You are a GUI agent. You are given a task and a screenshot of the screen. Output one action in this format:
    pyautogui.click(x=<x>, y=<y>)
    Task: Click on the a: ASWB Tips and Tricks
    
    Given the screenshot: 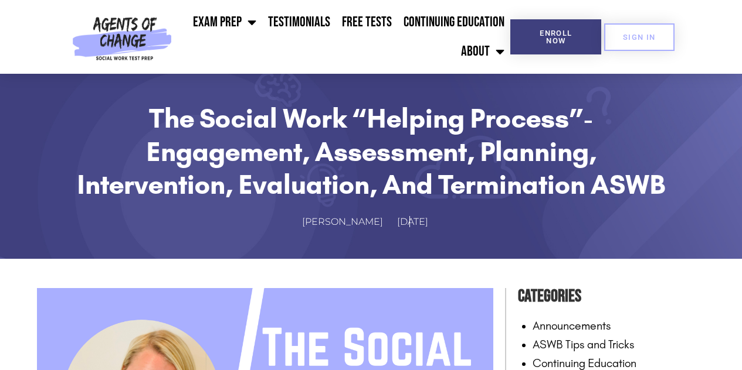 What is the action you would take?
    pyautogui.click(x=583, y=345)
    